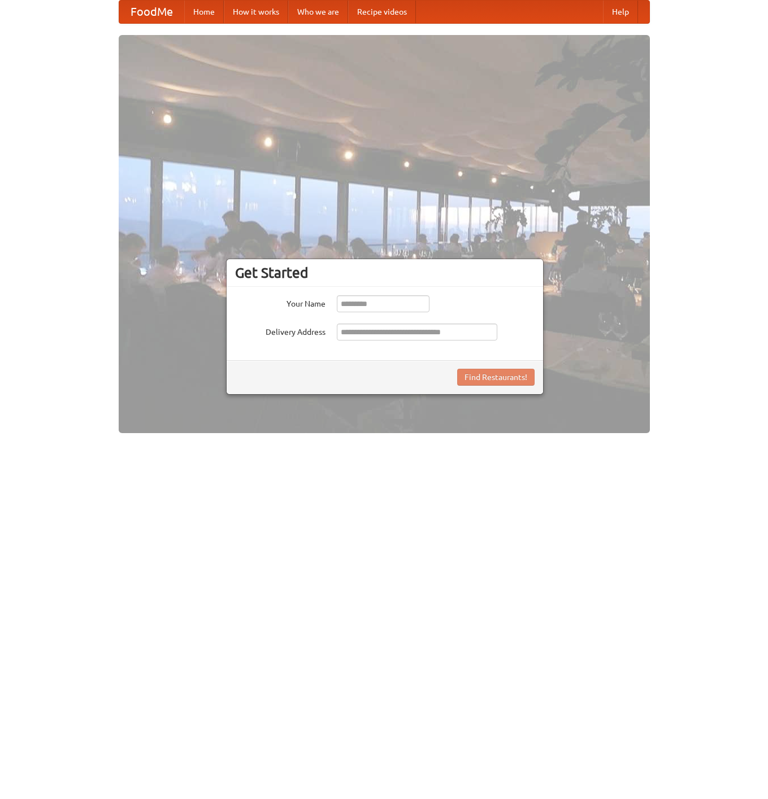 The width and height of the screenshot is (768, 799). What do you see at coordinates (382, 12) in the screenshot?
I see `a: Recipe videos` at bounding box center [382, 12].